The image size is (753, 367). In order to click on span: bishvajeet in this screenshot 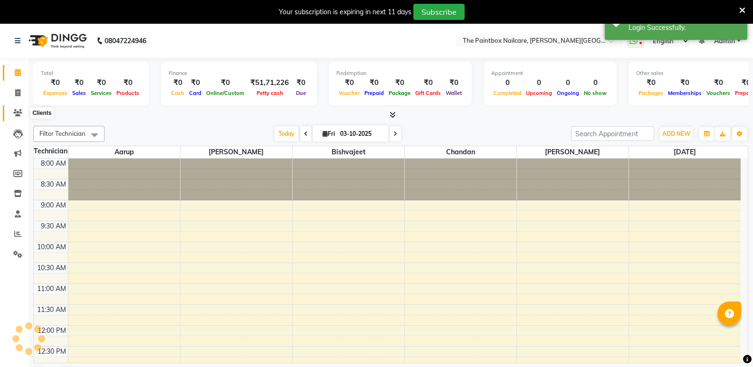, I will do `click(348, 152)`.